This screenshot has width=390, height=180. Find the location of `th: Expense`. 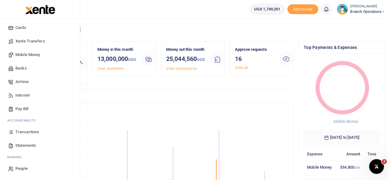

th: Expense is located at coordinates (319, 154).